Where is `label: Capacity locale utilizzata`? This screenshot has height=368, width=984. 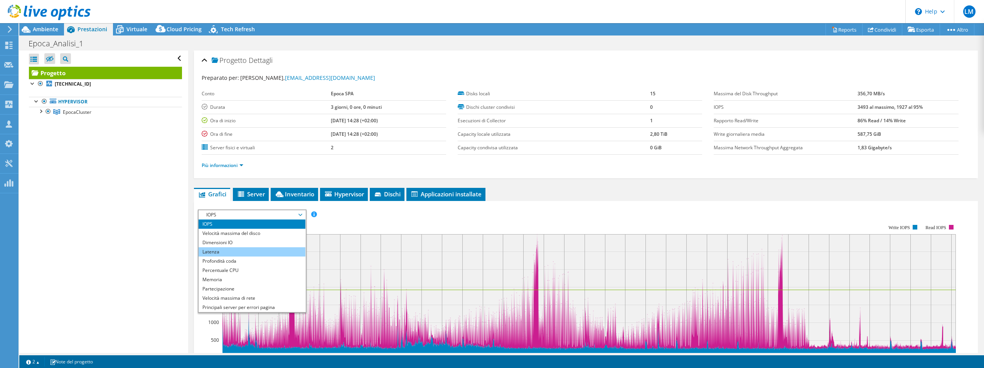 label: Capacity locale utilizzata is located at coordinates (553, 134).